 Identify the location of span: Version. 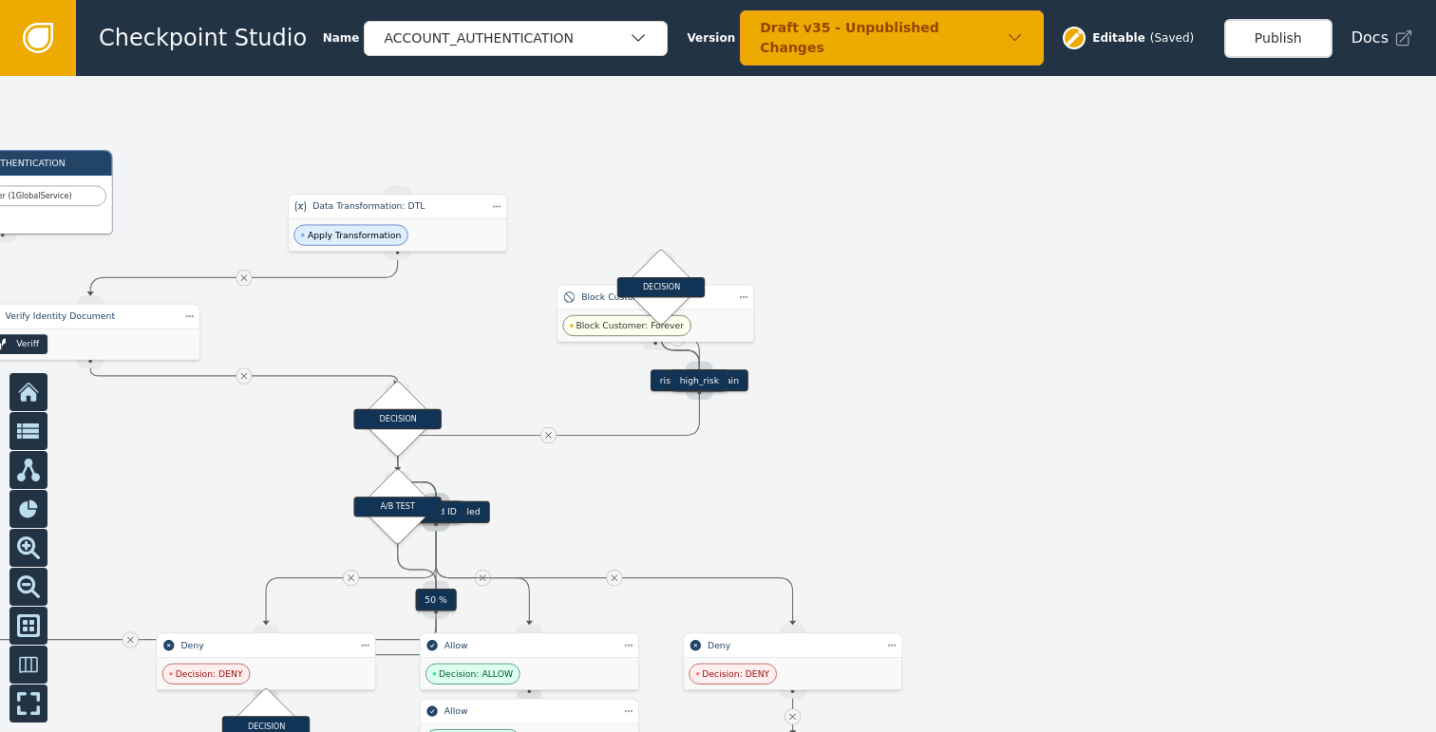
(710, 38).